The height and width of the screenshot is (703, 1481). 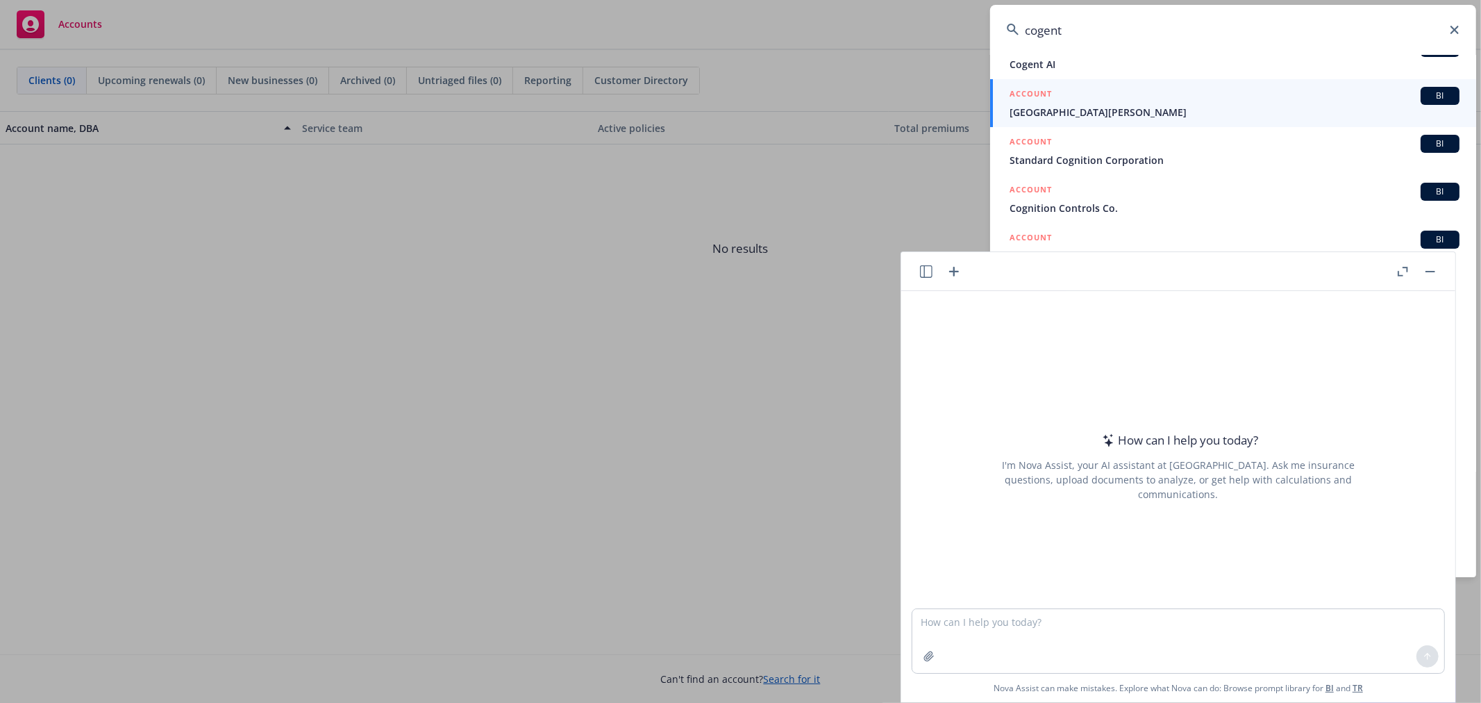 I want to click on a: ACCOUNTCogent AI, so click(x=1233, y=55).